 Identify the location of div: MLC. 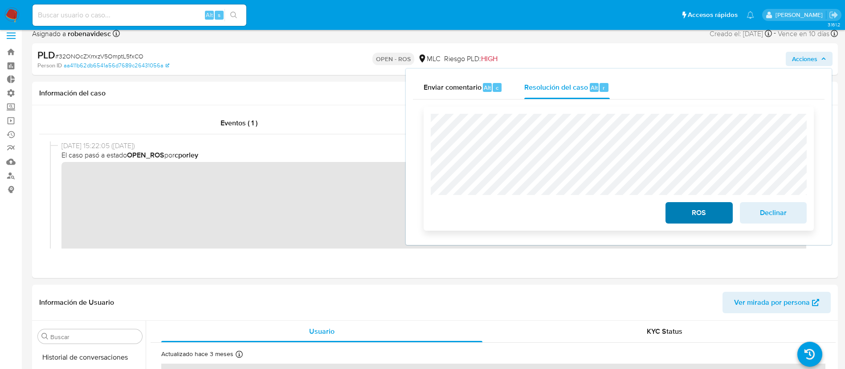
(429, 59).